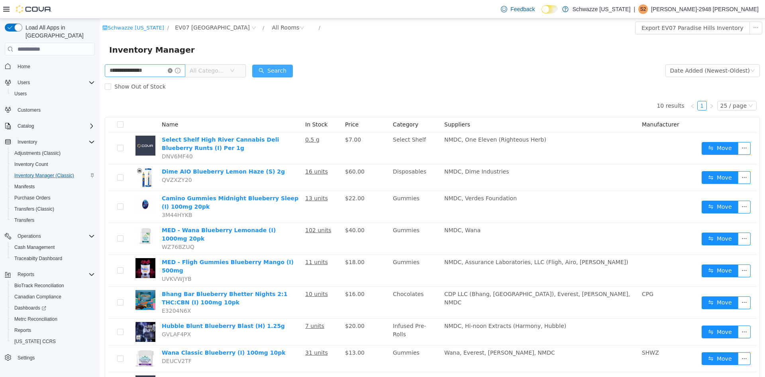 This screenshot has height=377, width=765. What do you see at coordinates (27, 142) in the screenshot?
I see `button: Inventory` at bounding box center [27, 142].